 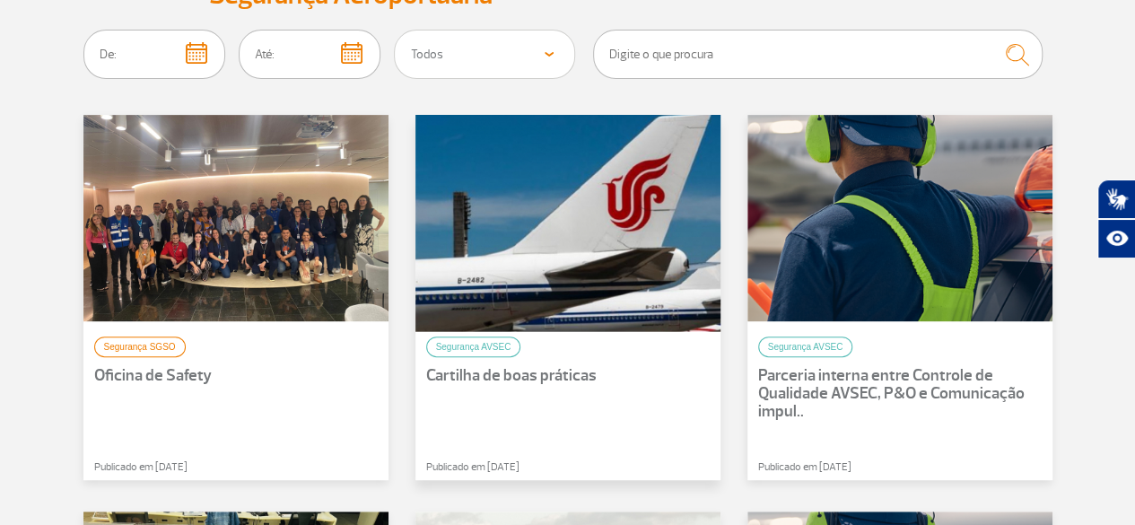 I want to click on p: Parceria interna entre Controle de Qualidade AVSEC, P&O e Comunicação impul.., so click(x=900, y=394).